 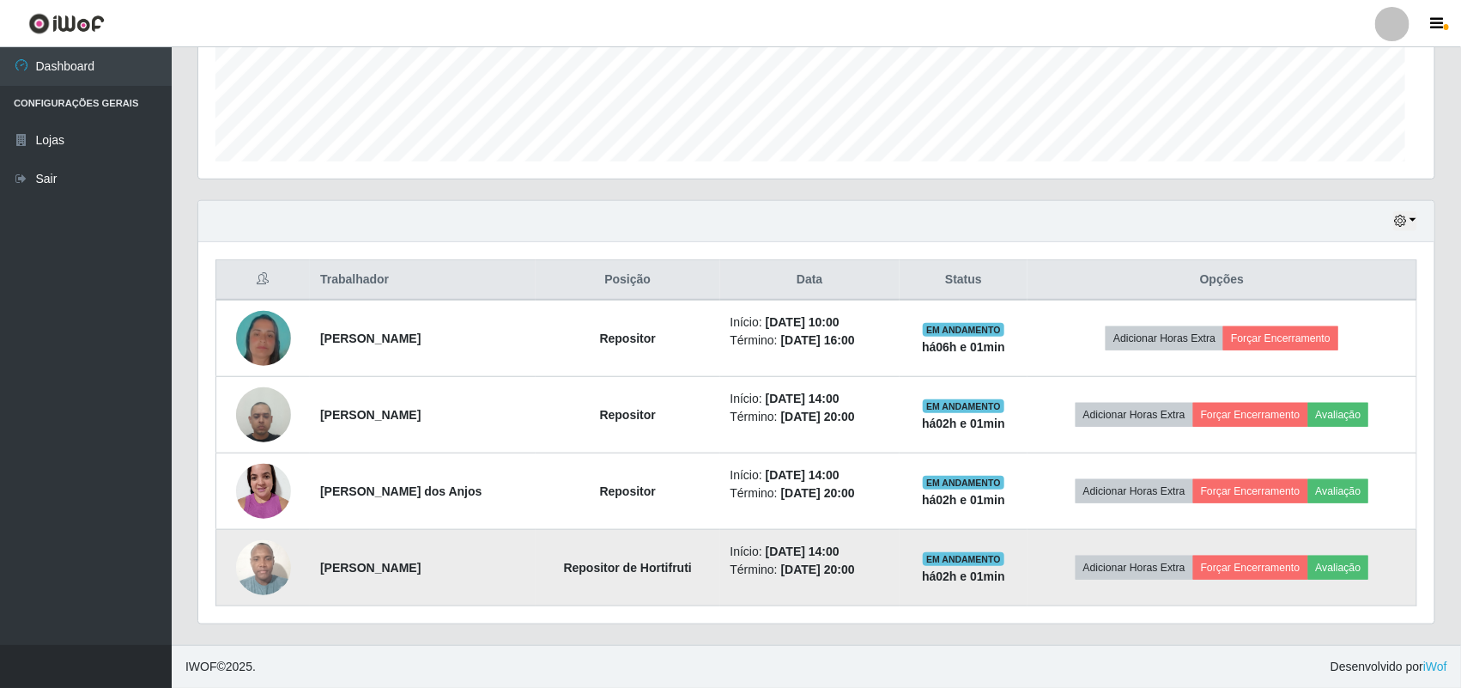 I want to click on img: 1693507860054.jpeg, so click(x=264, y=414).